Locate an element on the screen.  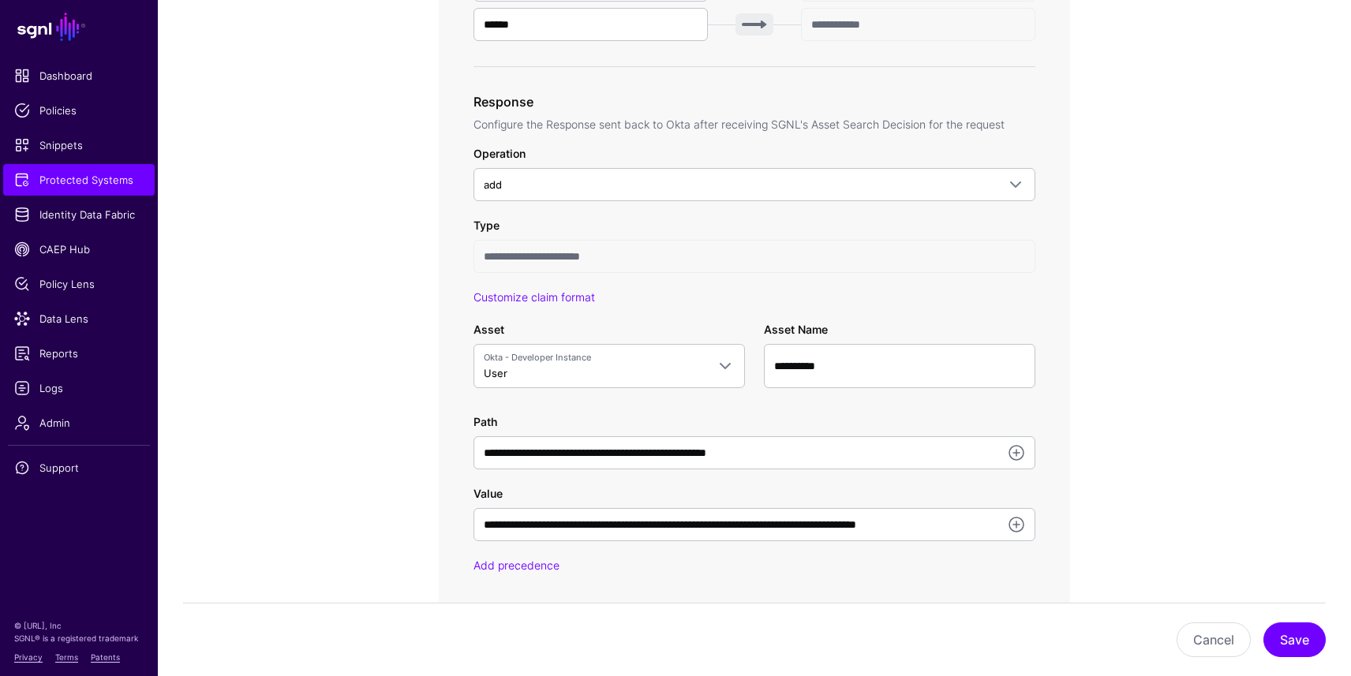
button: Cancel is located at coordinates (1213, 640).